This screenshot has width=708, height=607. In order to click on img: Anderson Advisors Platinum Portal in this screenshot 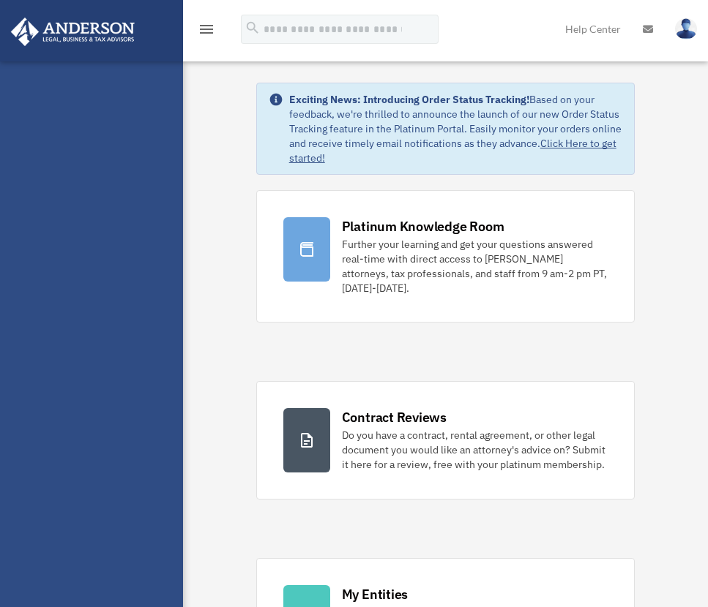, I will do `click(72, 31)`.